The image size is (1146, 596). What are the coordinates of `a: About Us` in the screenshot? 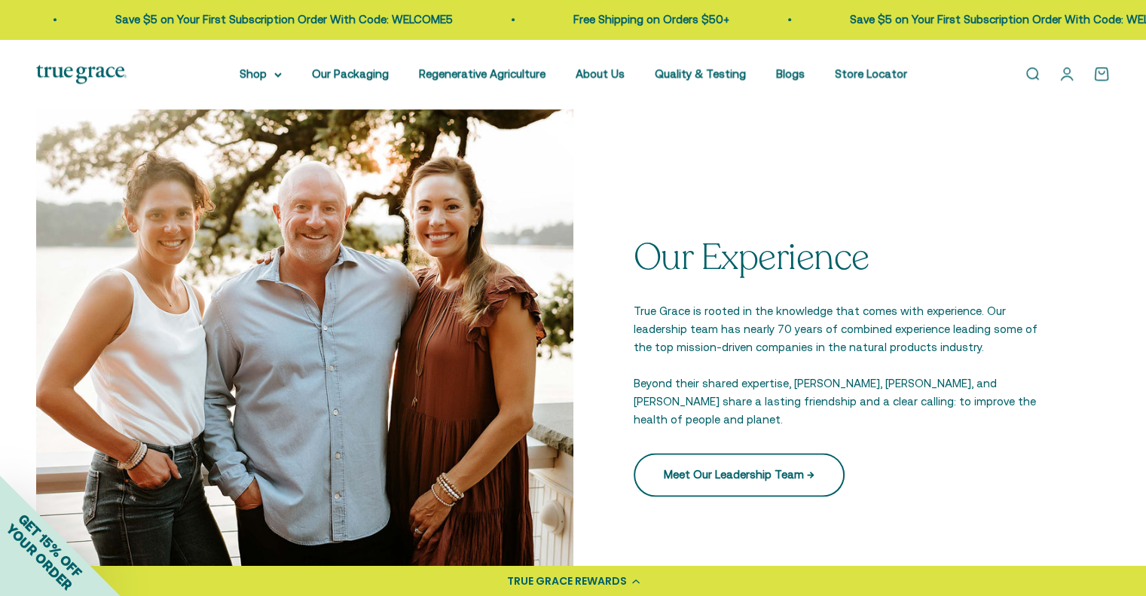 It's located at (600, 73).